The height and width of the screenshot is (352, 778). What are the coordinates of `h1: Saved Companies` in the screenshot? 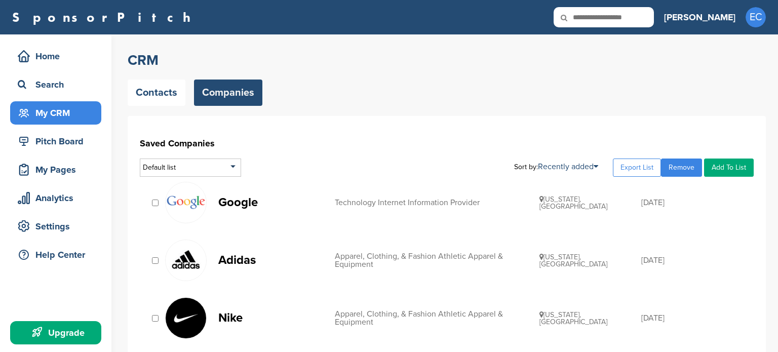 It's located at (447, 143).